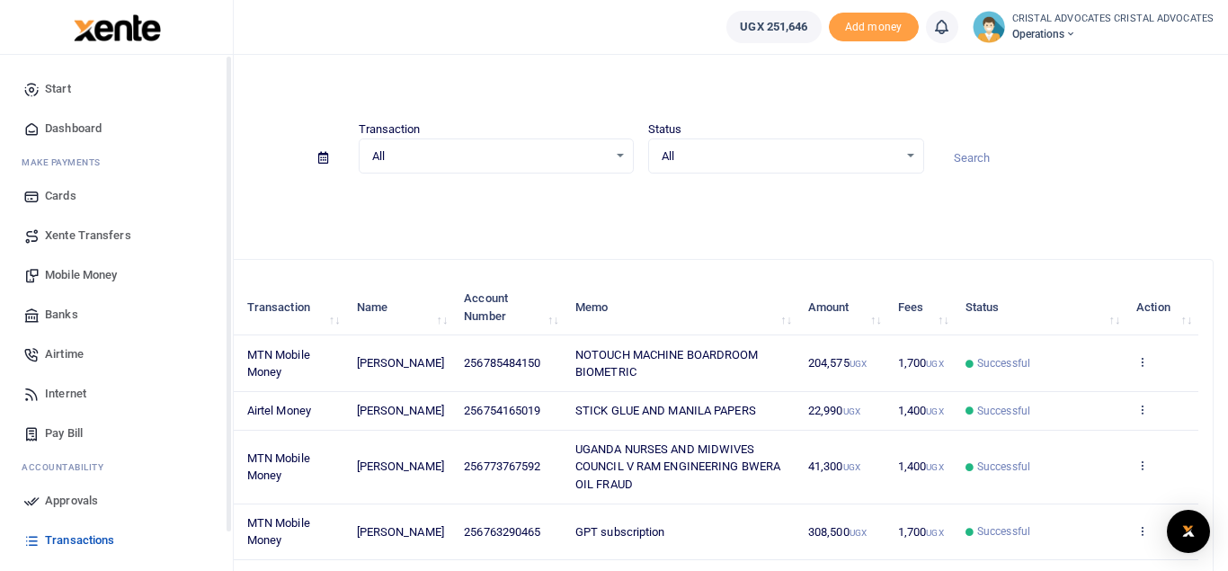 This screenshot has height=571, width=1228. What do you see at coordinates (292, 307) in the screenshot?
I see `th: Transaction: activate to sort column ascending` at bounding box center [292, 307].